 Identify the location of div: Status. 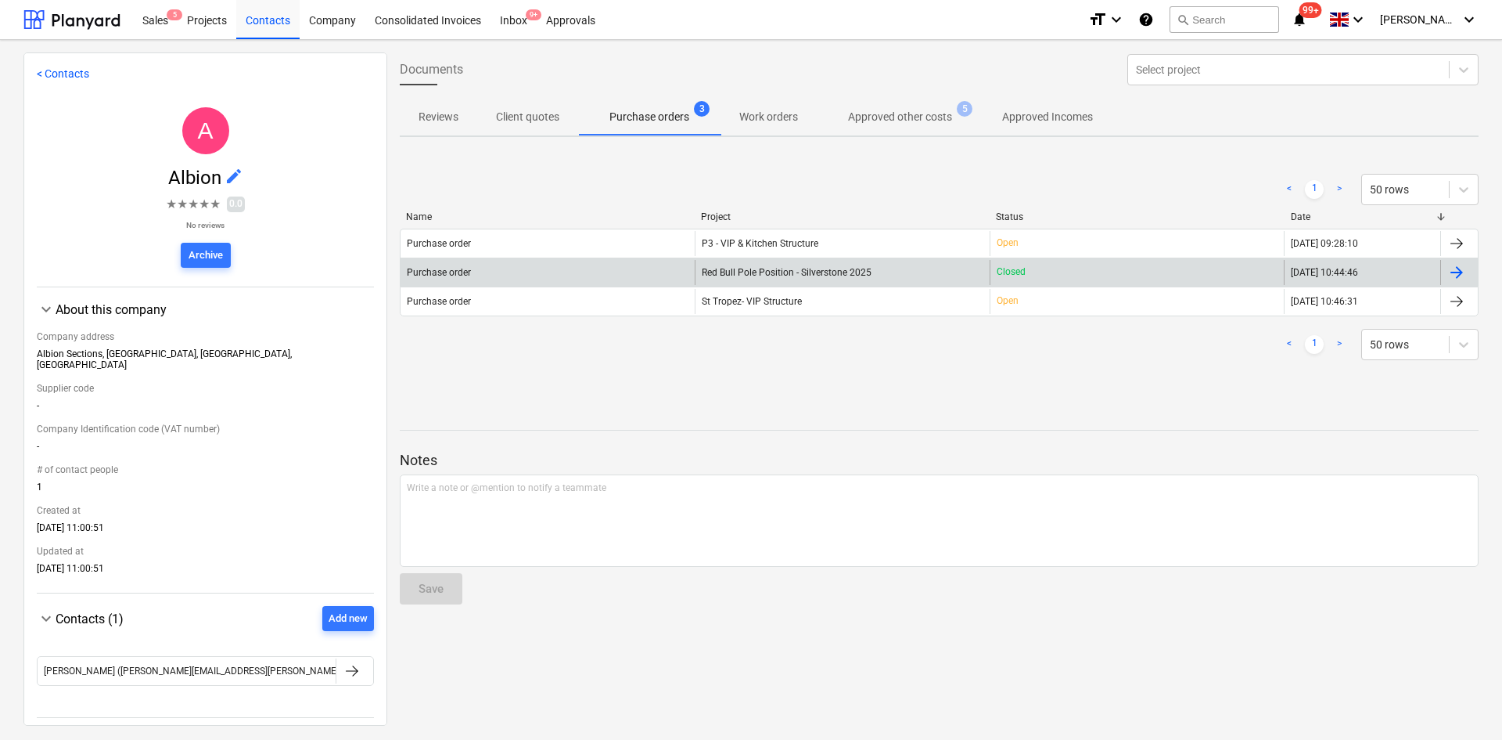
(1137, 217).